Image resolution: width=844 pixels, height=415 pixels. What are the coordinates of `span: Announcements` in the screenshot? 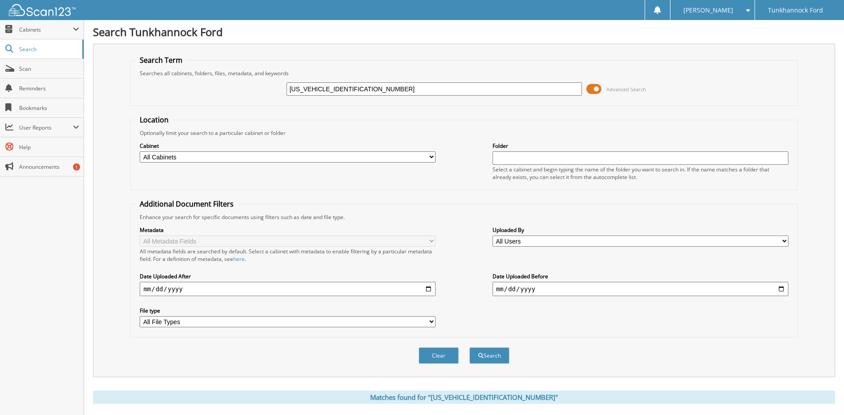 It's located at (49, 166).